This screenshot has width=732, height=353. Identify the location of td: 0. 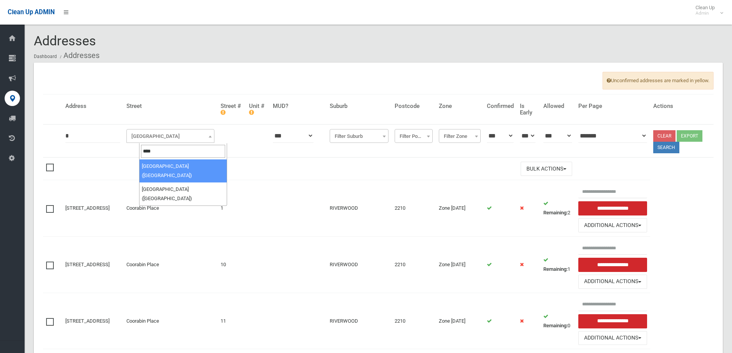
(557, 321).